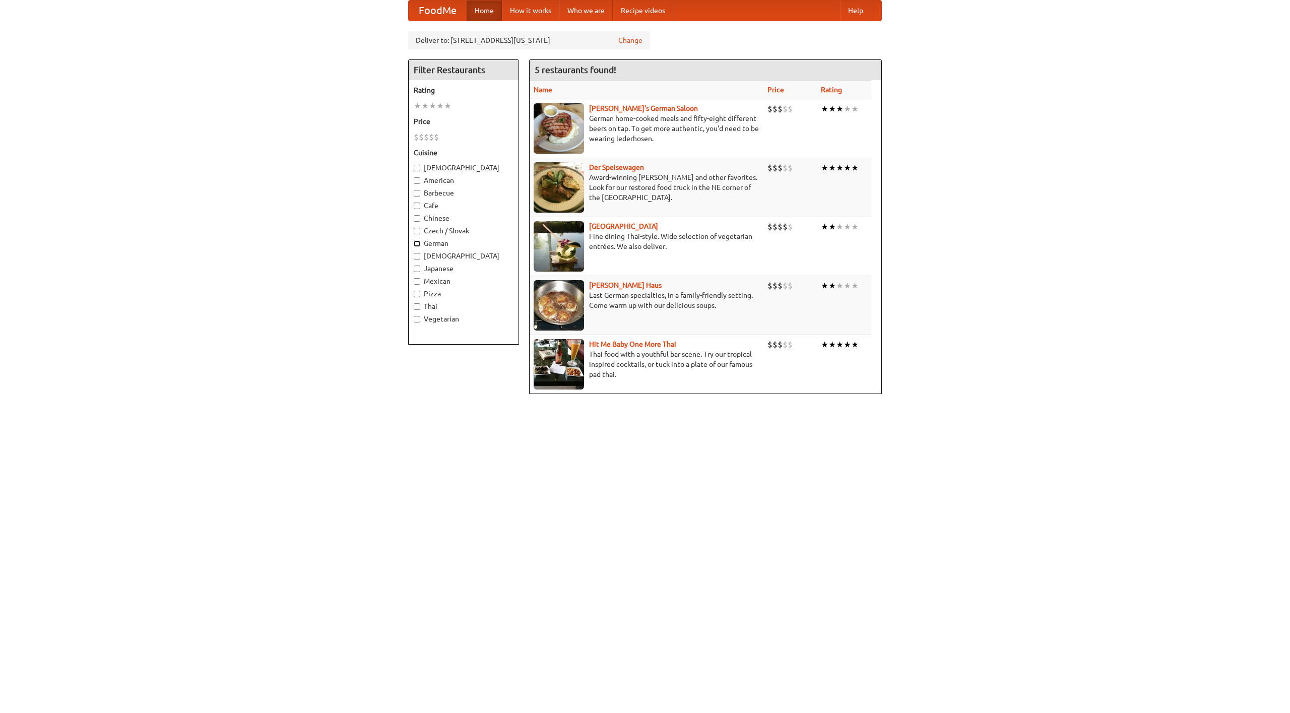  What do you see at coordinates (417, 306) in the screenshot?
I see `input: Thai` at bounding box center [417, 306].